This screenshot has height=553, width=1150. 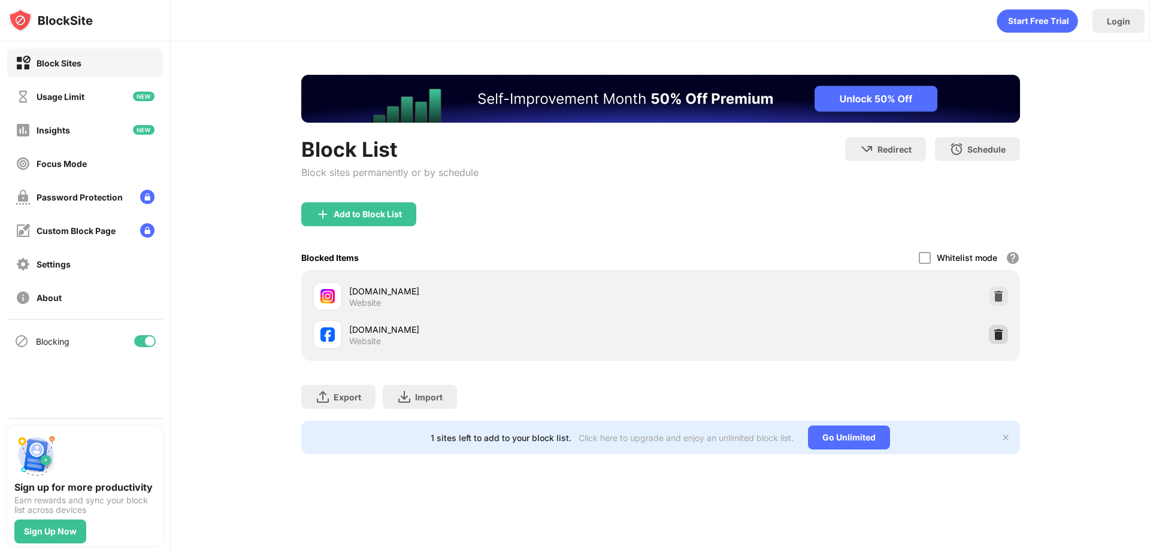 What do you see at coordinates (23, 197) in the screenshot?
I see `img: password-protection-off.svg` at bounding box center [23, 197].